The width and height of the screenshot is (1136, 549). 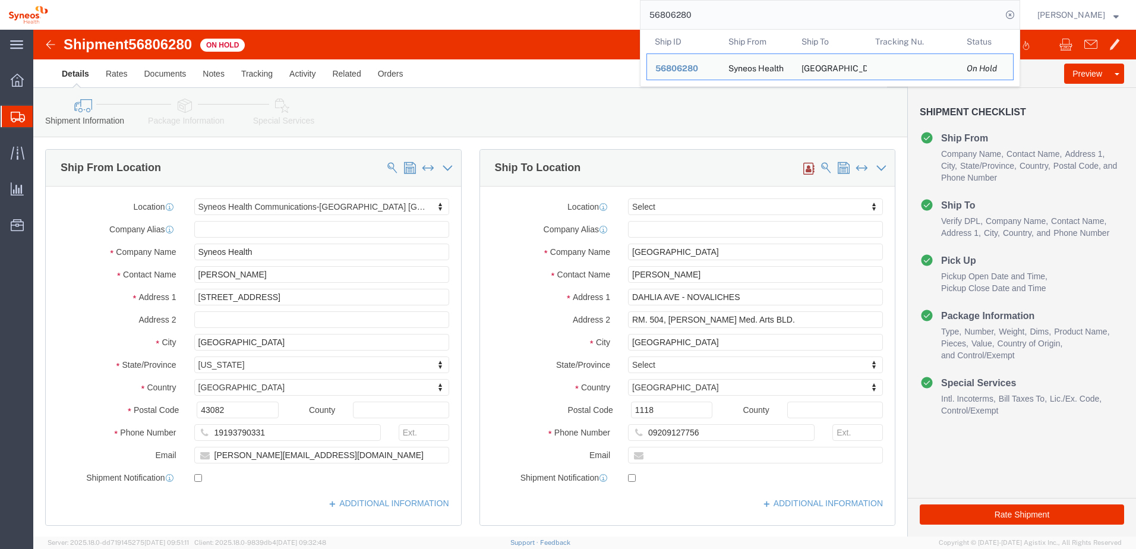 I want to click on div: Syneos Health, so click(x=756, y=67).